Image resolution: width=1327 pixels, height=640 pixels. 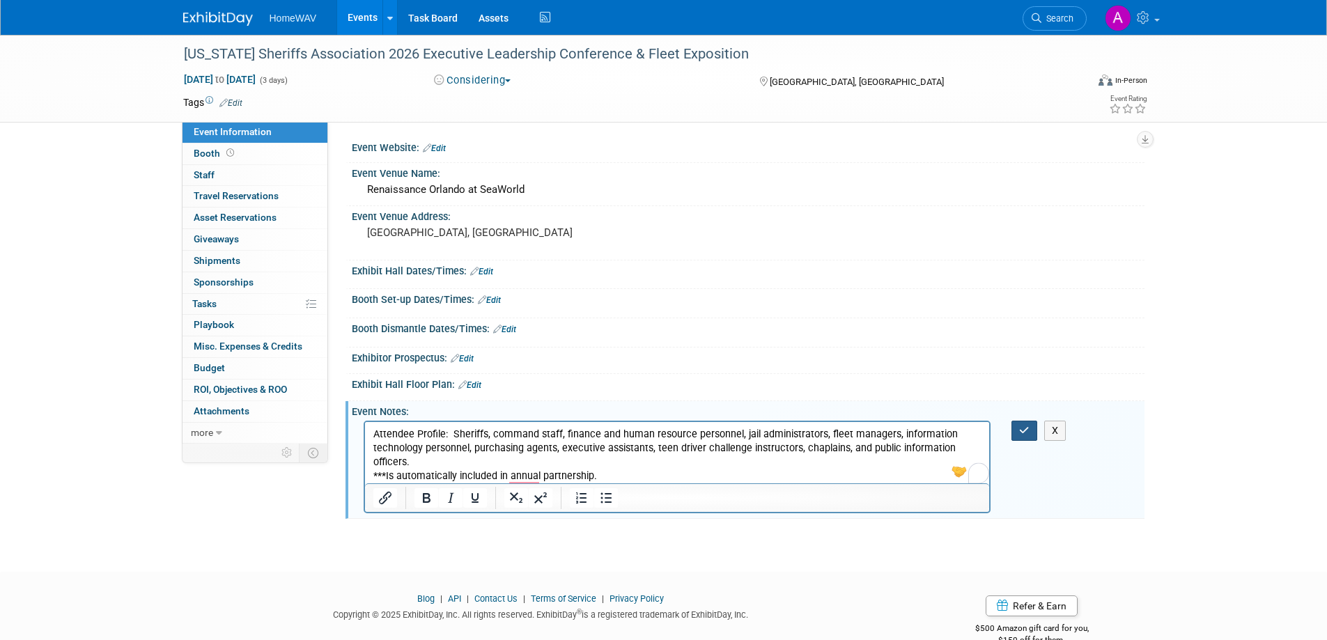 What do you see at coordinates (255, 132) in the screenshot?
I see `a: Event Information` at bounding box center [255, 132].